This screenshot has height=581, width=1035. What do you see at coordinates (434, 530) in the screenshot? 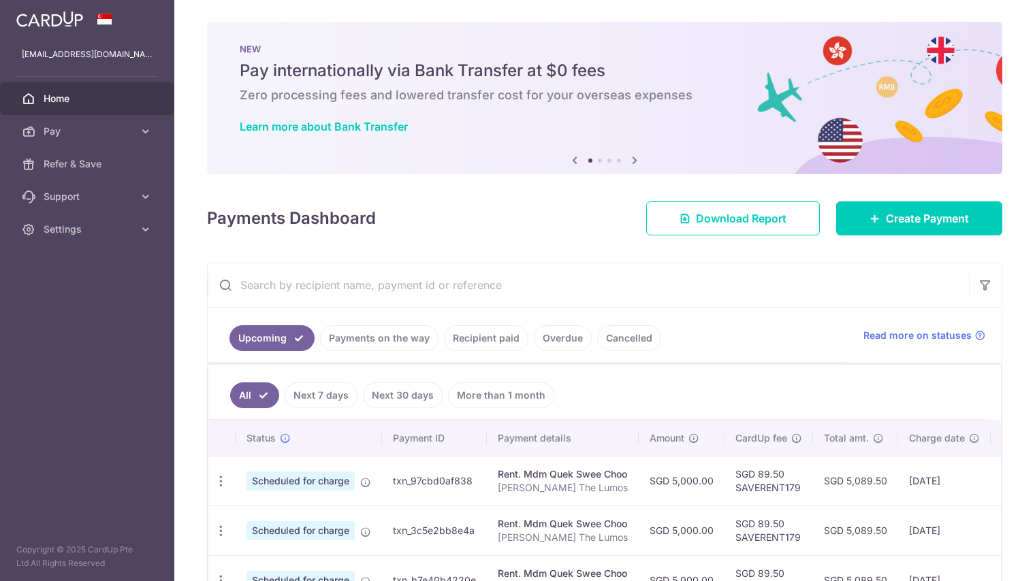
I see `td: txn_3c5e2bb8e4a` at bounding box center [434, 530].